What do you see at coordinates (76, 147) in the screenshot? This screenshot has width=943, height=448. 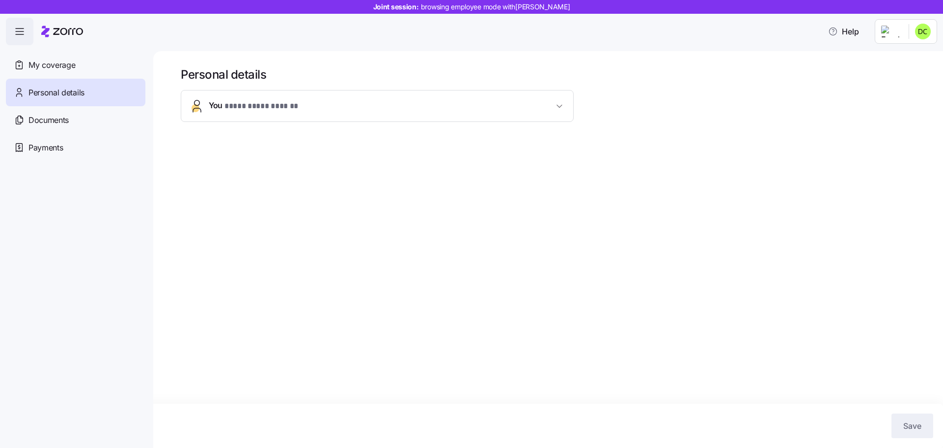 I see `a: Payments` at bounding box center [76, 147].